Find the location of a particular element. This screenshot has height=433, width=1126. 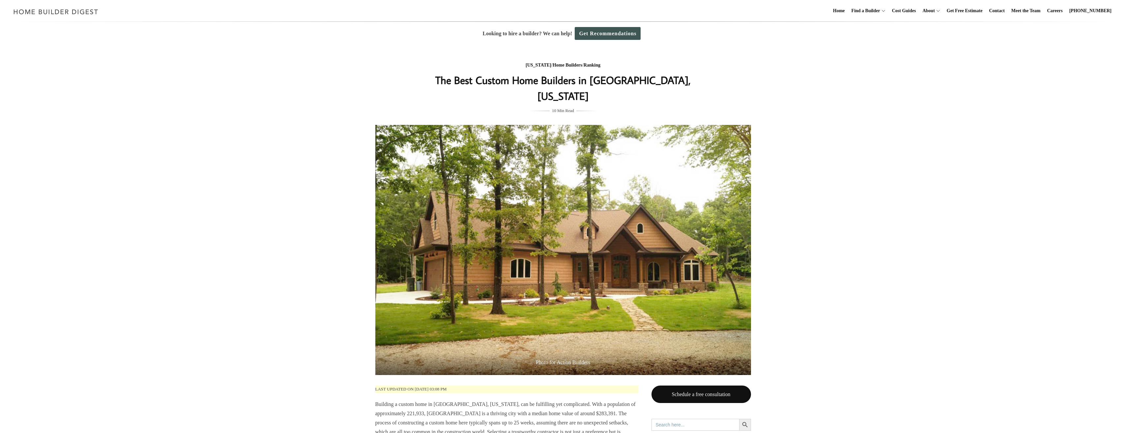

a: Meet the Team is located at coordinates (1026, 11).